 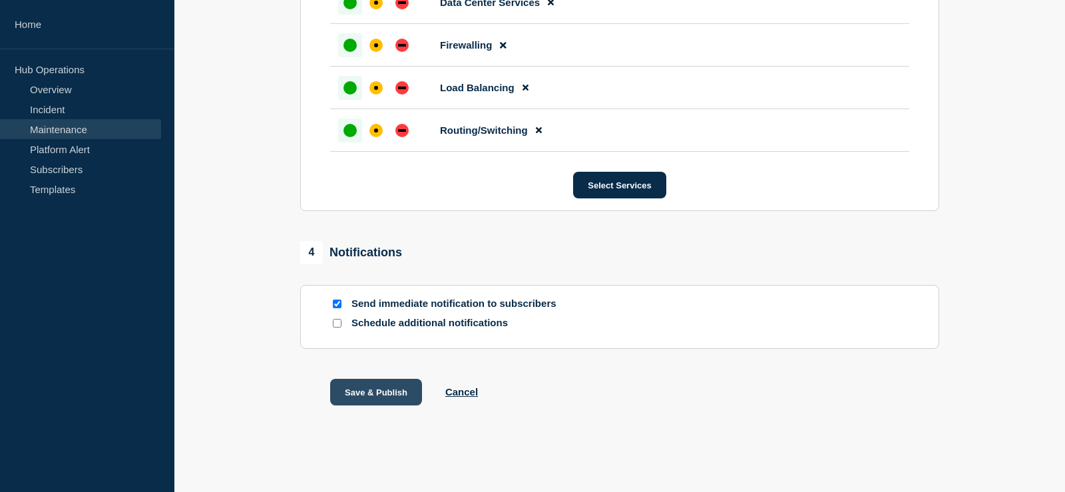 What do you see at coordinates (461, 392) in the screenshot?
I see `button: Cancel` at bounding box center [461, 392].